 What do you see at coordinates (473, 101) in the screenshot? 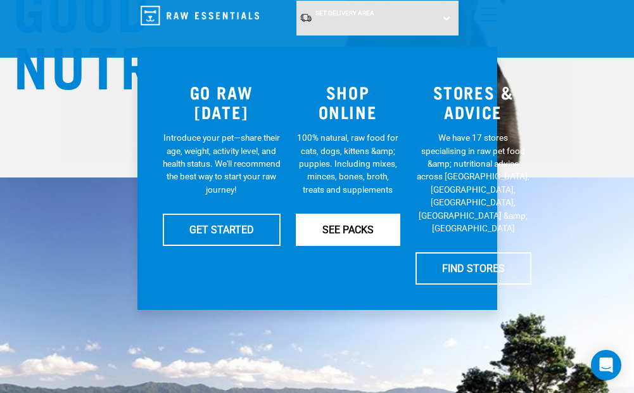
I see `h3: STORES & ADVICE` at bounding box center [473, 101].